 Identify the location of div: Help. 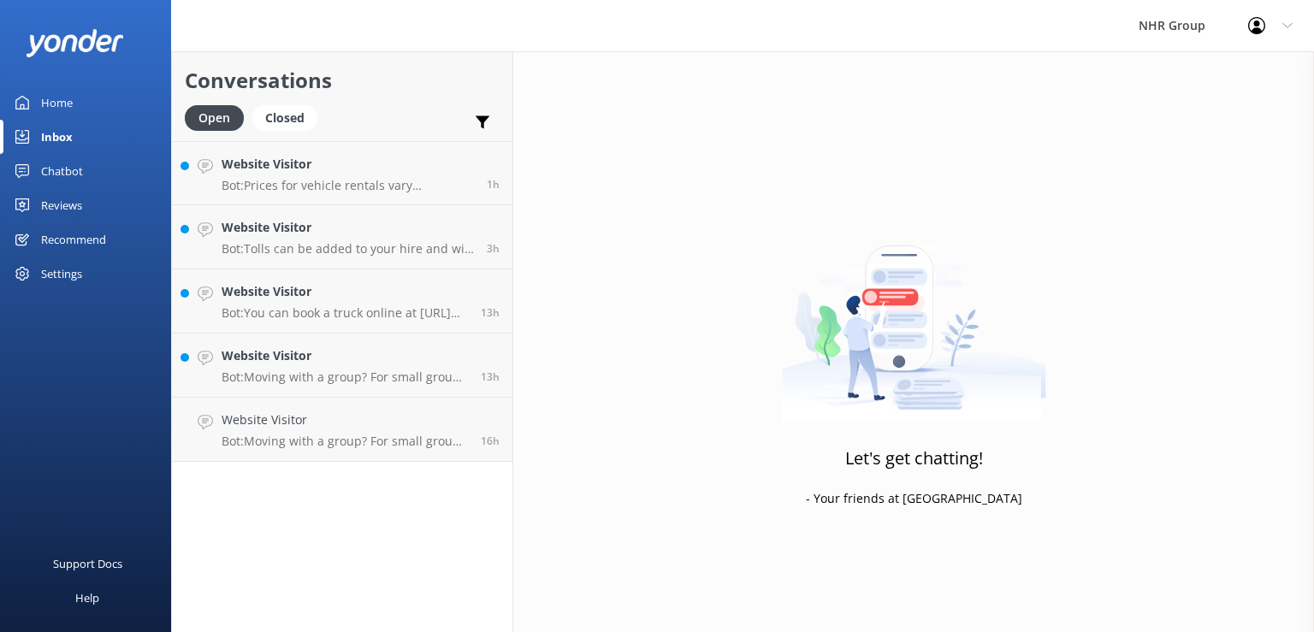
(87, 598).